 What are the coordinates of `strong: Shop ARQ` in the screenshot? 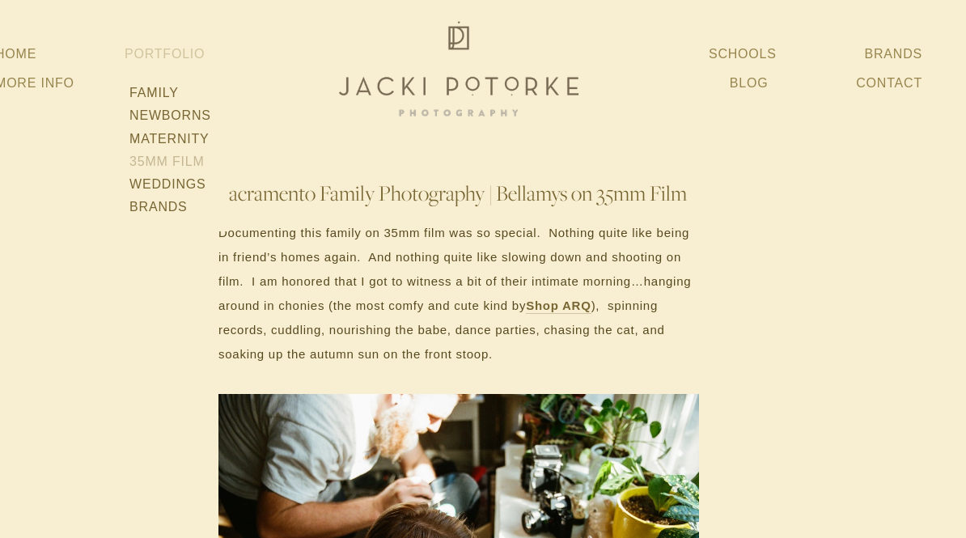 It's located at (558, 305).